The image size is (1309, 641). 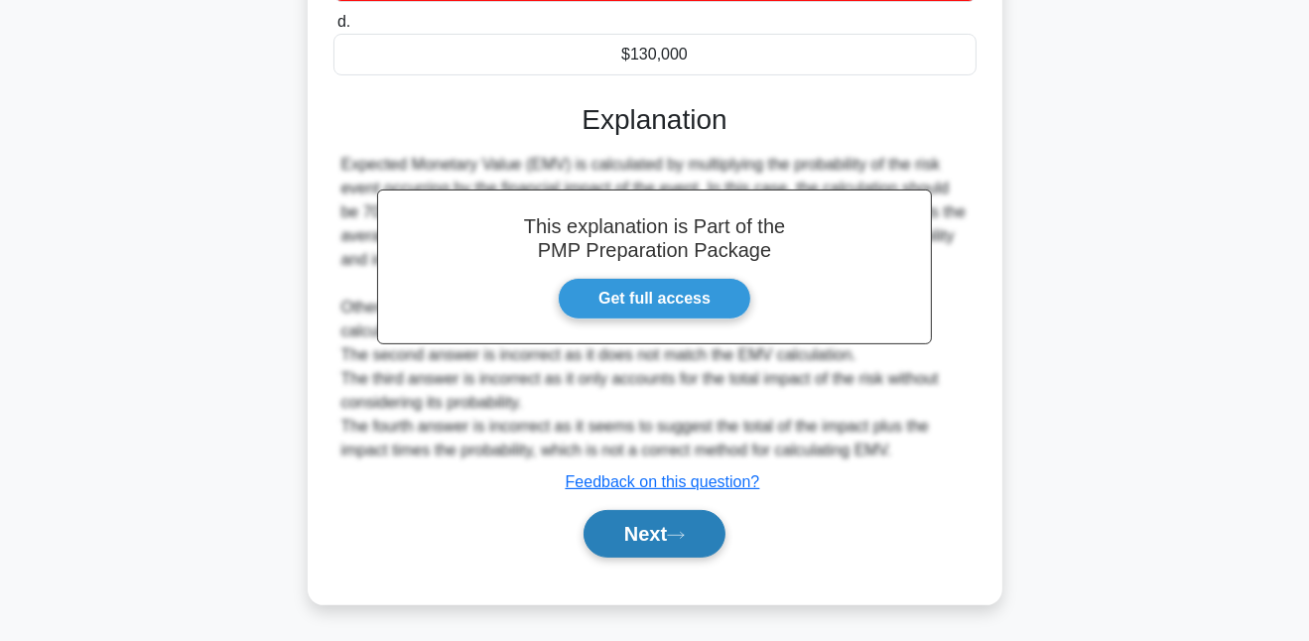 What do you see at coordinates (663, 481) in the screenshot?
I see `u: Feedback on this question?` at bounding box center [663, 481].